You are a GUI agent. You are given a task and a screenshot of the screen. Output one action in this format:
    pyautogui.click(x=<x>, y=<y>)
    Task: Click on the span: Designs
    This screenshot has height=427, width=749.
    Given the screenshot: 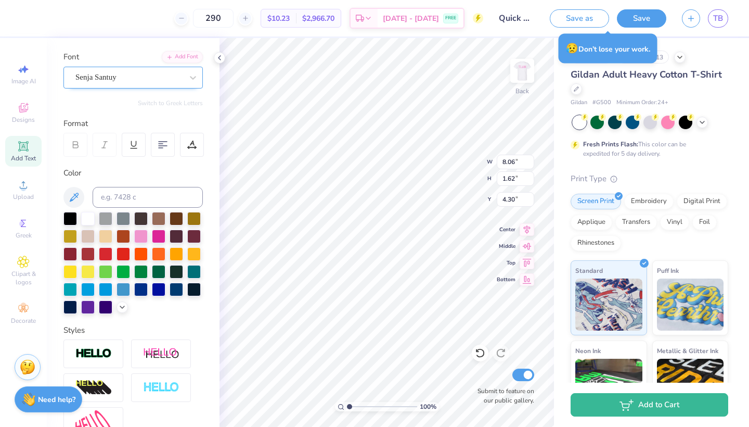 What is the action you would take?
    pyautogui.click(x=23, y=120)
    